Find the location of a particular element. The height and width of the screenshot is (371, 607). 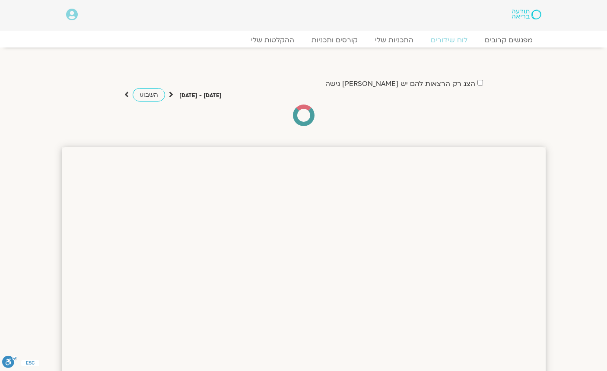

a: ההקלטות שלי is located at coordinates (273, 40).